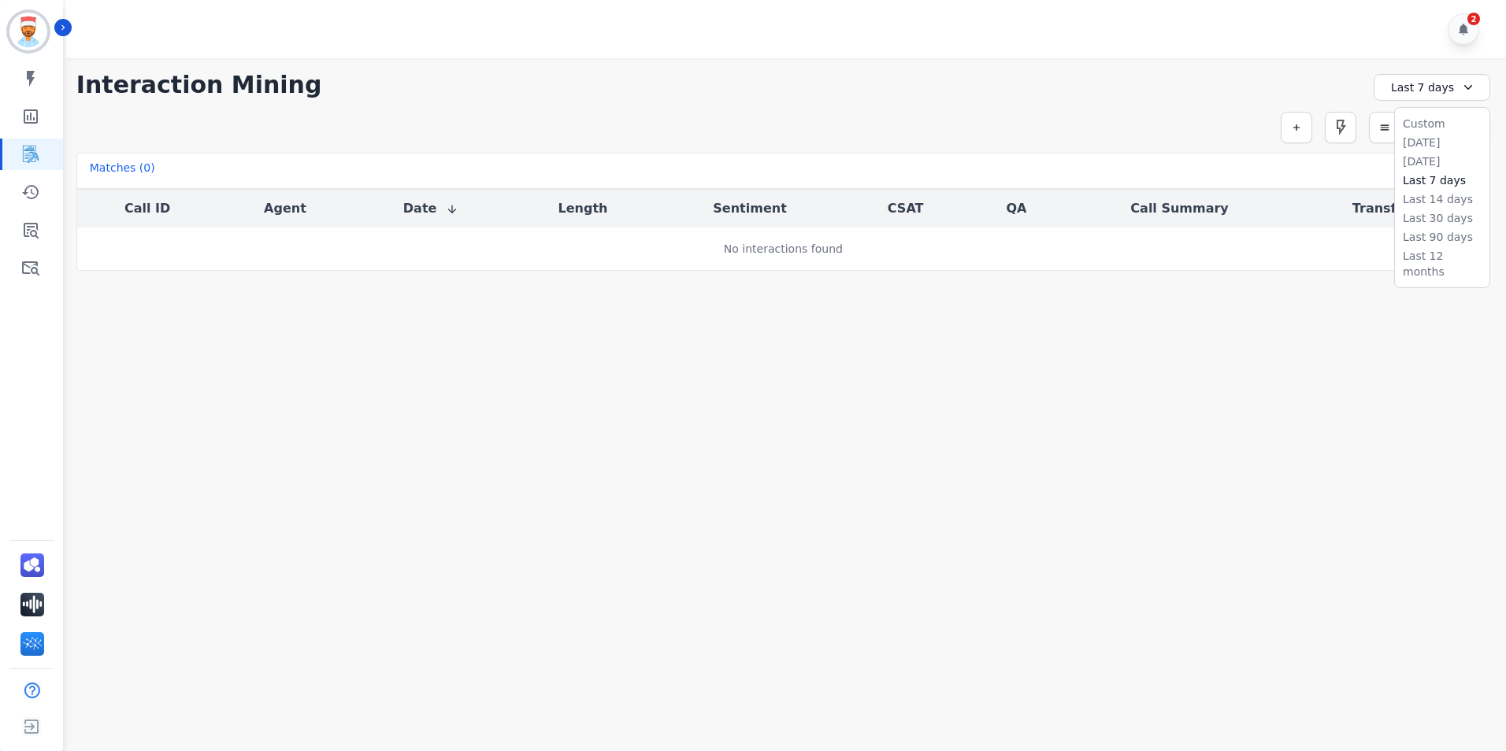 The width and height of the screenshot is (1506, 751). I want to click on li: Last 30 days, so click(1442, 218).